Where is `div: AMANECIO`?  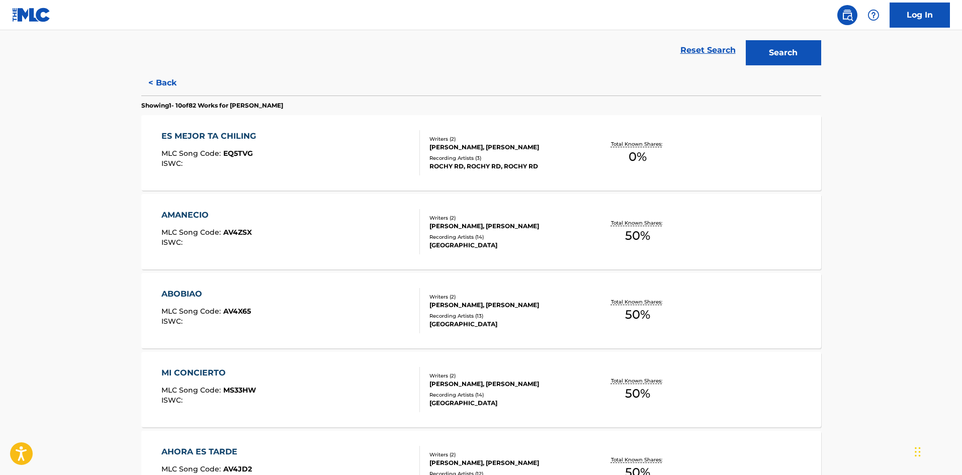
div: AMANECIO is located at coordinates (207, 215).